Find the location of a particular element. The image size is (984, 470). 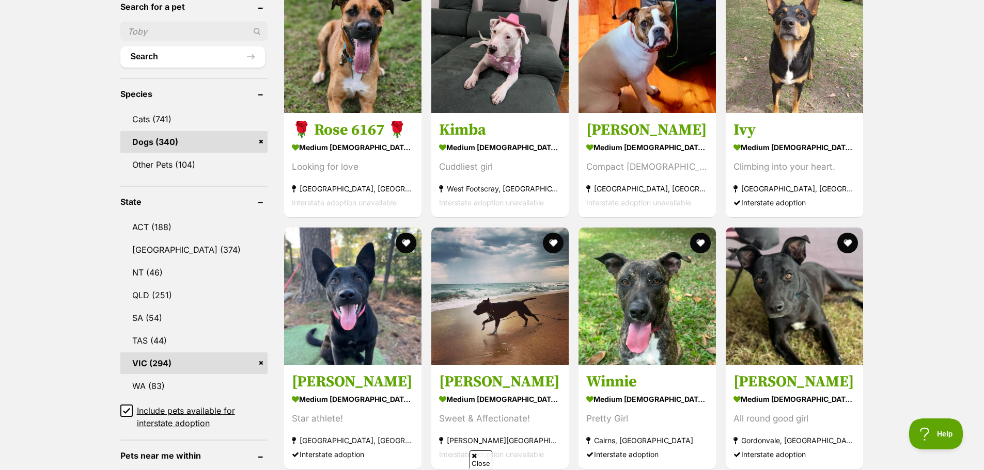

header: State is located at coordinates (194, 202).